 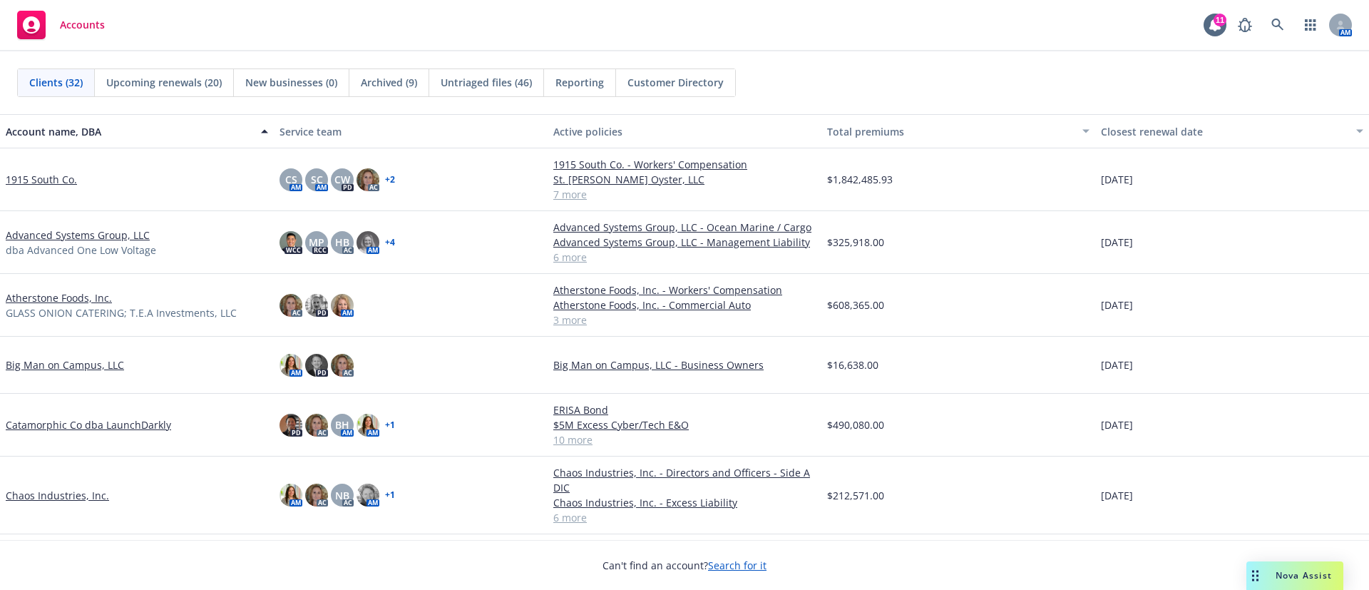 What do you see at coordinates (317, 242) in the screenshot?
I see `span: MP` at bounding box center [317, 242].